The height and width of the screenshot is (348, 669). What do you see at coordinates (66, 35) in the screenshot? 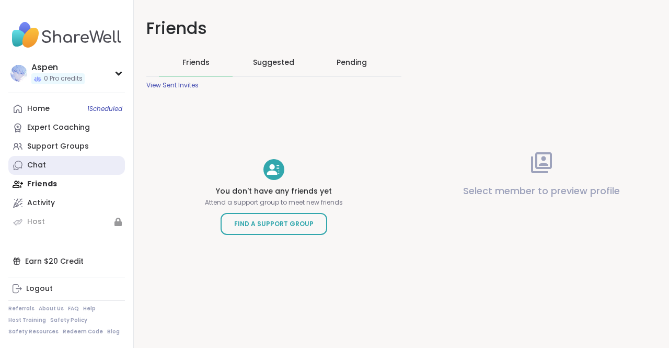
I see `img: ShareWell Nav Logo` at bounding box center [66, 35].